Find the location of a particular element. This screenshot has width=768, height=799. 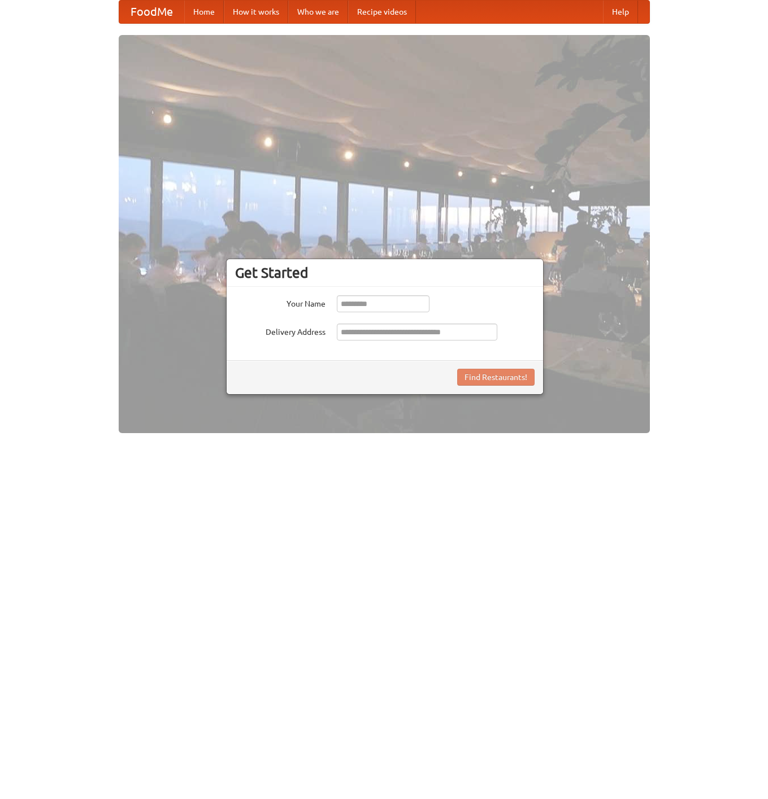

h3: Get Started is located at coordinates (385, 273).